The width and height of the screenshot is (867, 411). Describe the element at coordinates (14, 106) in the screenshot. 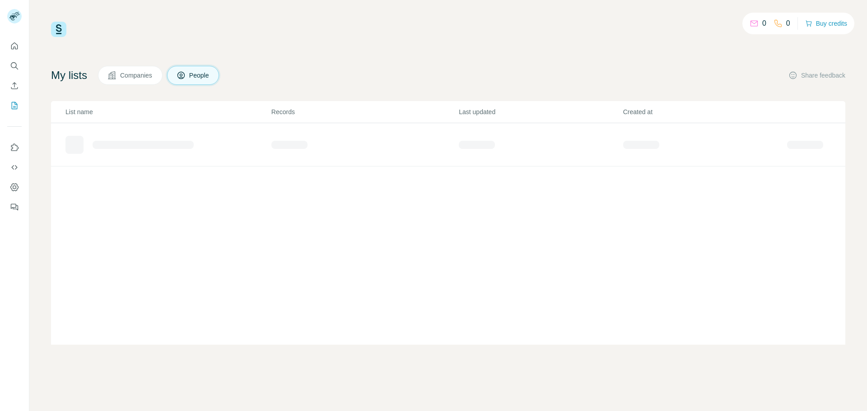

I see `button: My lists` at that location.